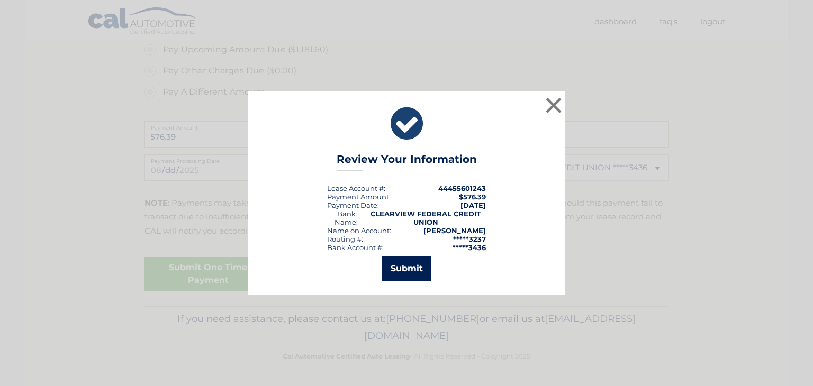  I want to click on div: Bank Account #:, so click(355, 248).